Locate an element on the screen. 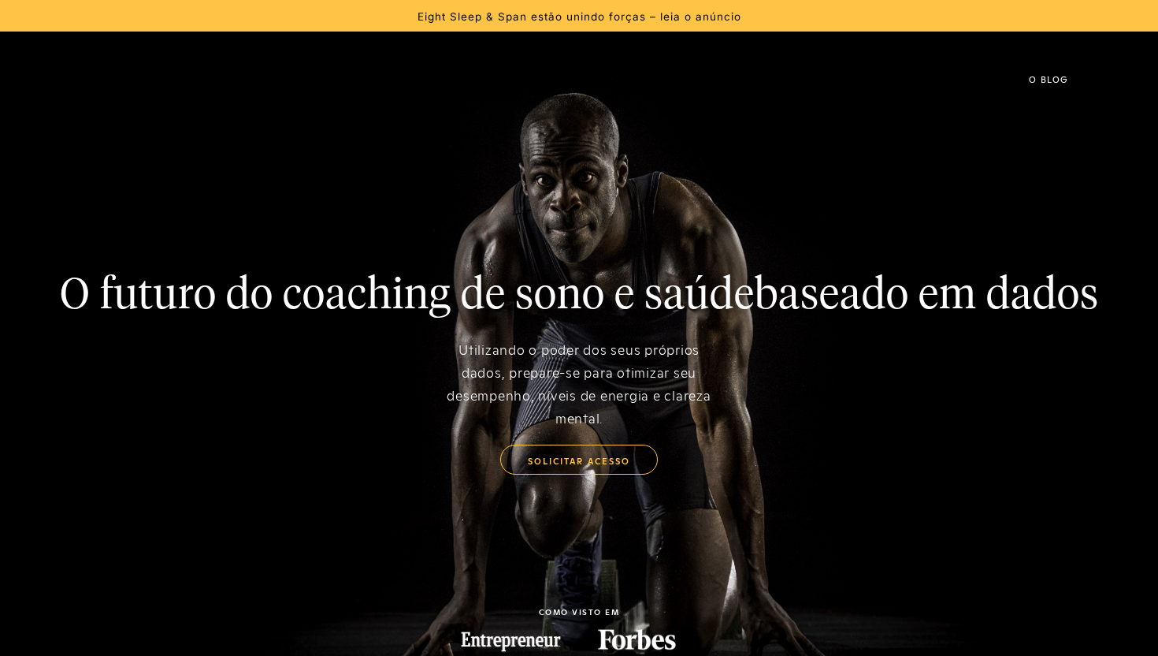 The height and width of the screenshot is (656, 1158). font: Eight Sleep & Span estão unindo forças – leia o anúncio is located at coordinates (579, 17).